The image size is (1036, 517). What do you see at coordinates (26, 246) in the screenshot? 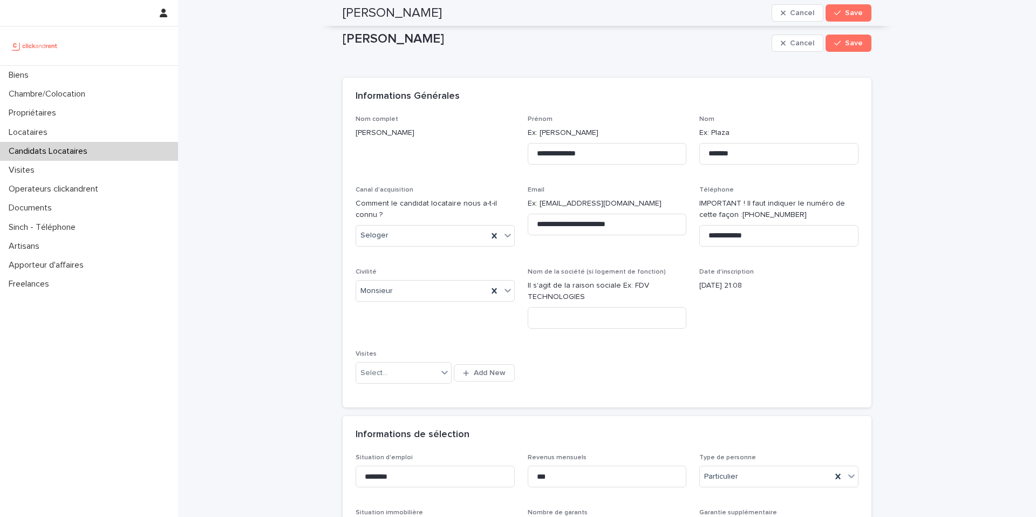
I see `p: Artisans` at bounding box center [26, 246].